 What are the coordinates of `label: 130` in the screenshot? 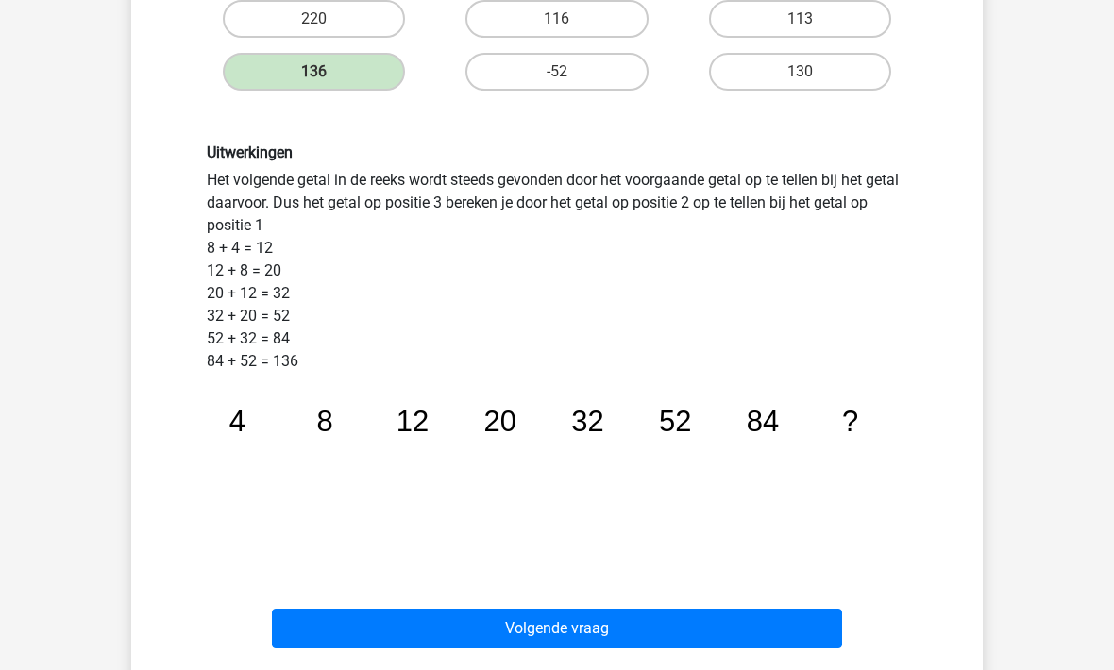 It's located at (800, 73).